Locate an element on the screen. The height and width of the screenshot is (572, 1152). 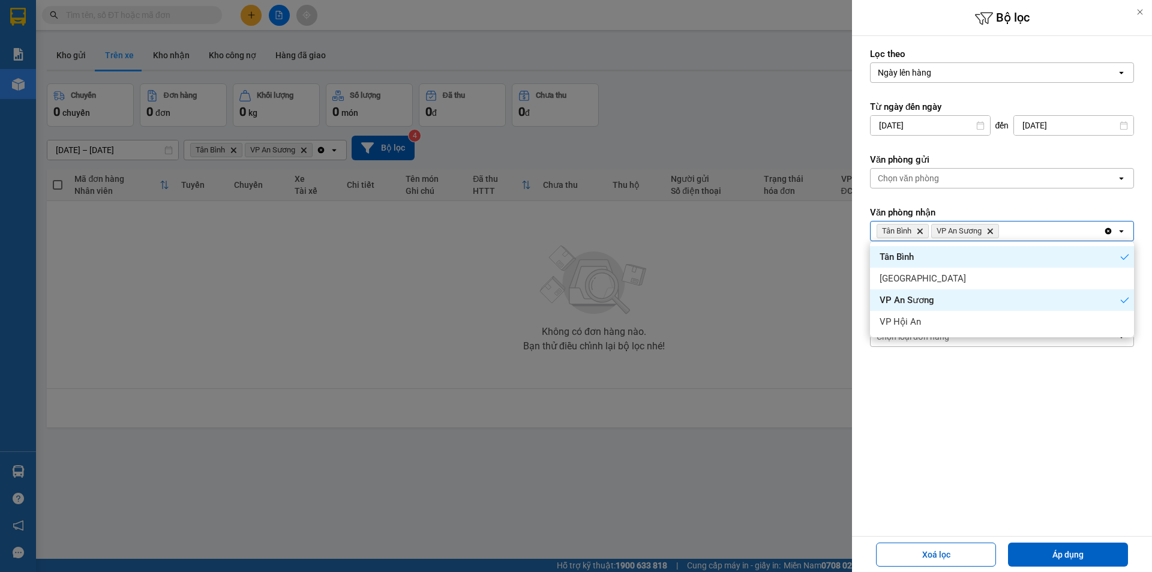
h6: Bộ lọc is located at coordinates (1002, 18).